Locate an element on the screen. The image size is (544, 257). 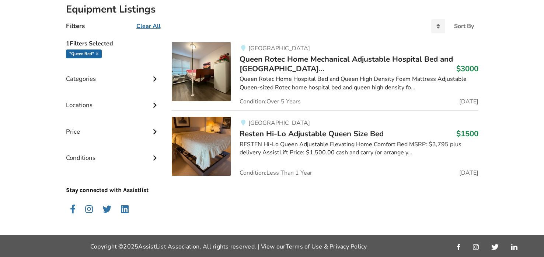
h4: Filters is located at coordinates (75, 26).